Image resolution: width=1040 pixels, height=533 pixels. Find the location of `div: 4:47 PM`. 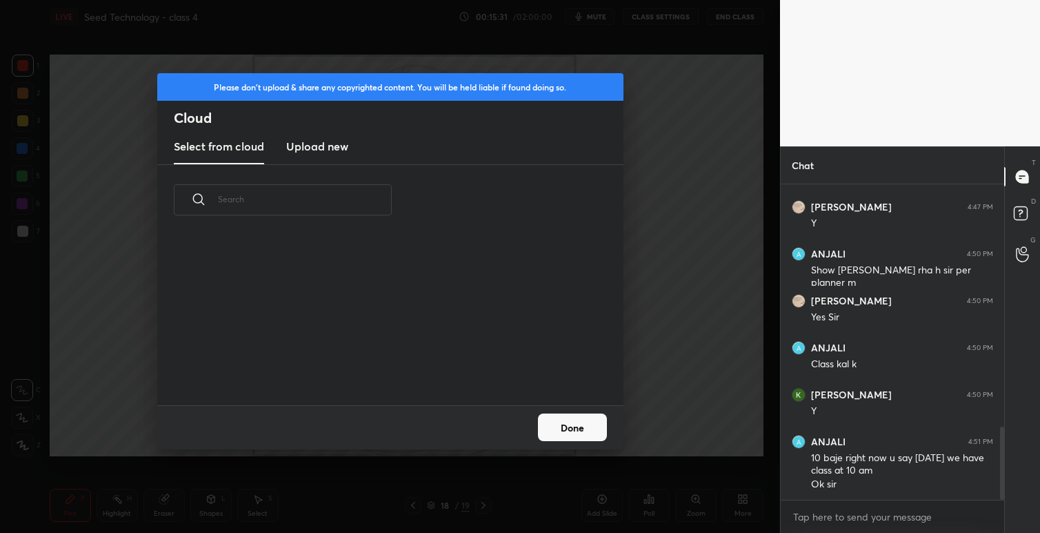

div: 4:47 PM is located at coordinates (980, 207).